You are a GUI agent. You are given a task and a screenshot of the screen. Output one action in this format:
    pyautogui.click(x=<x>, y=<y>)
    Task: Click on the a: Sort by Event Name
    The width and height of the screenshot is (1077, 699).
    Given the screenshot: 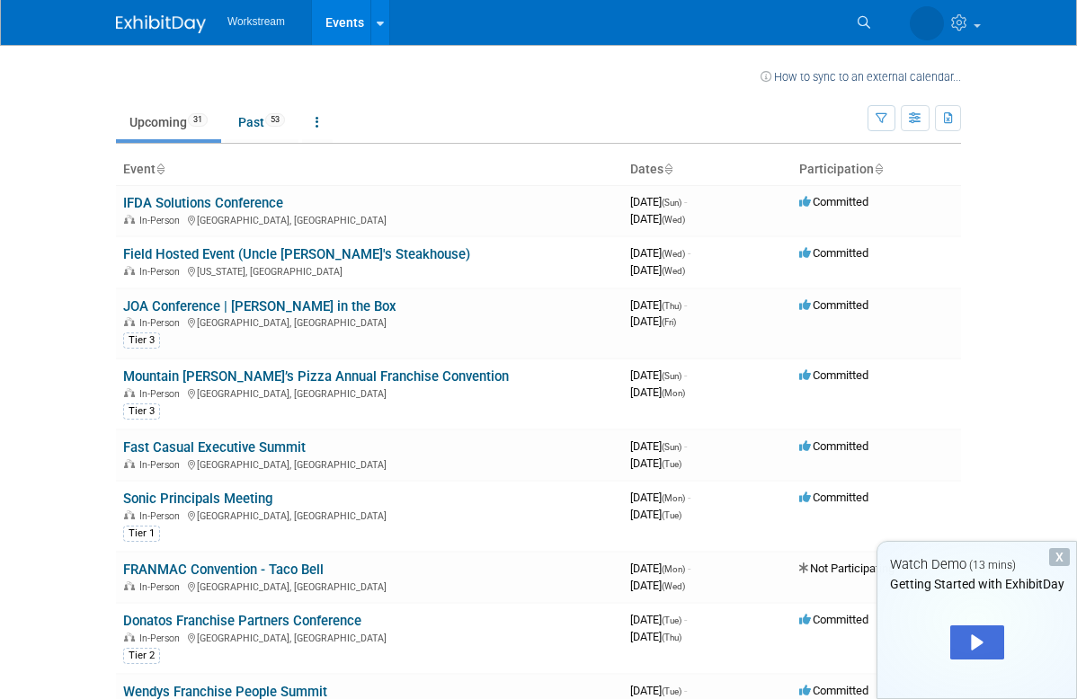 What is the action you would take?
    pyautogui.click(x=160, y=169)
    